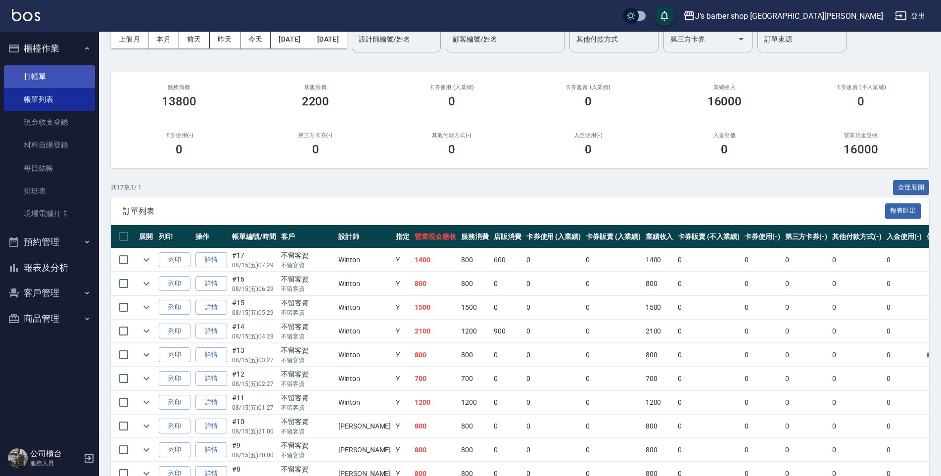 This screenshot has height=476, width=941. Describe the element at coordinates (861, 135) in the screenshot. I see `h2: 營業現金應收` at that location.